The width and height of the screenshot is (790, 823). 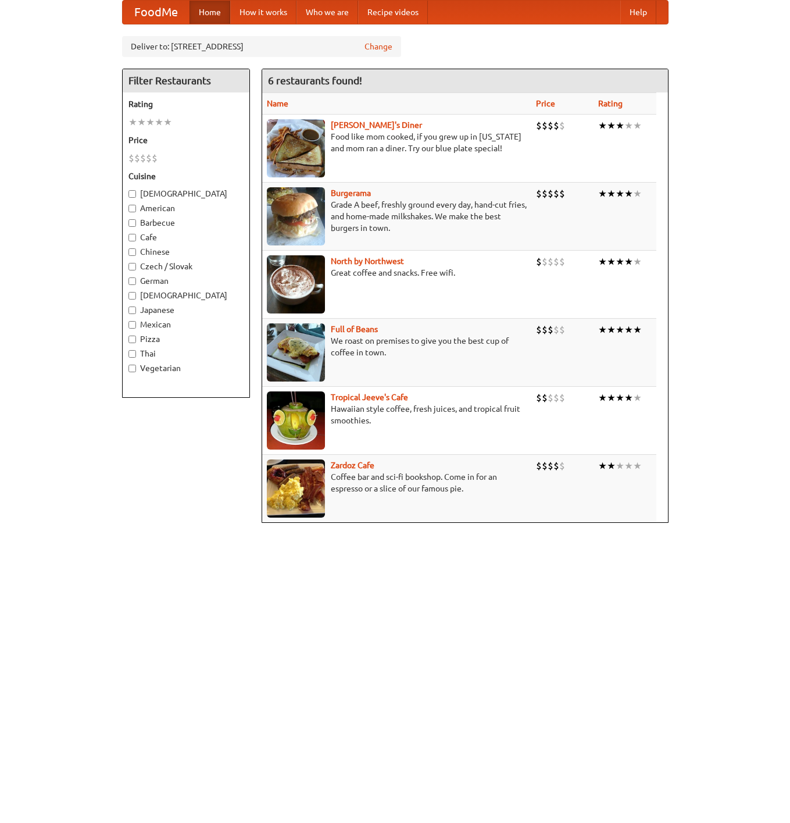 I want to click on input: American, so click(x=132, y=208).